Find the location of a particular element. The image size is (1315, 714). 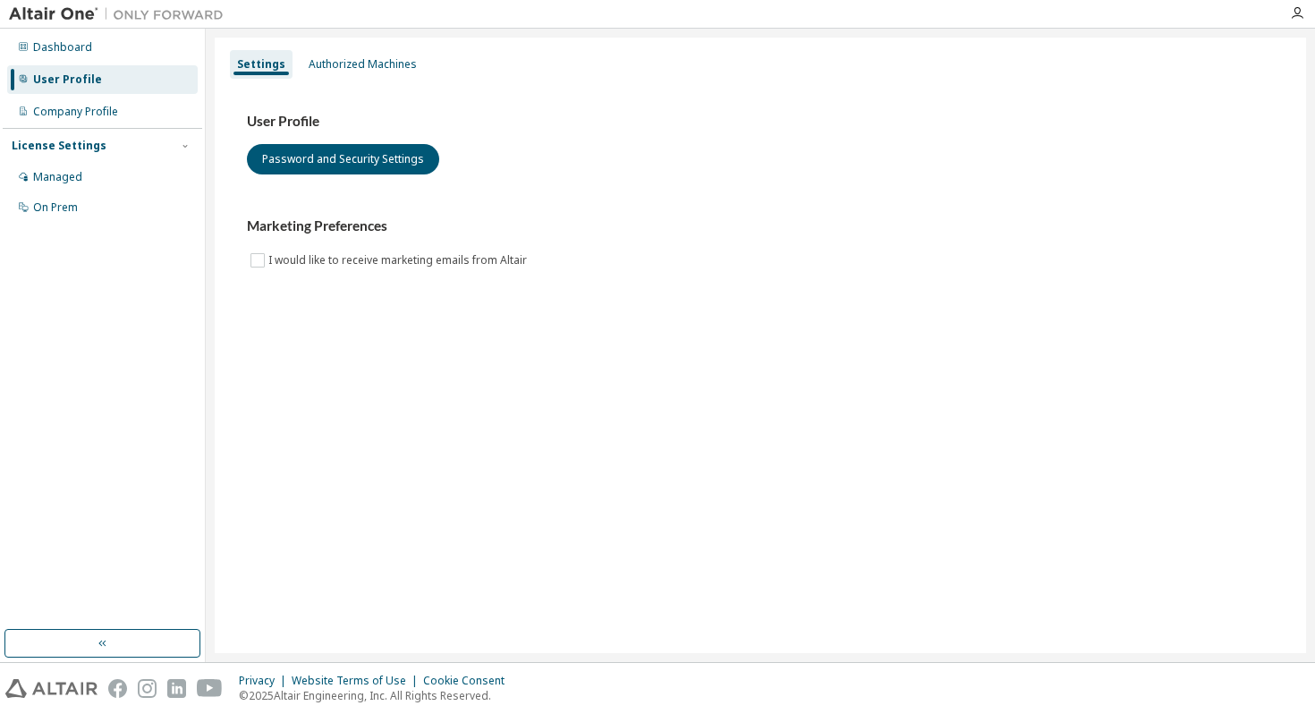

div: Privacy is located at coordinates (265, 681).